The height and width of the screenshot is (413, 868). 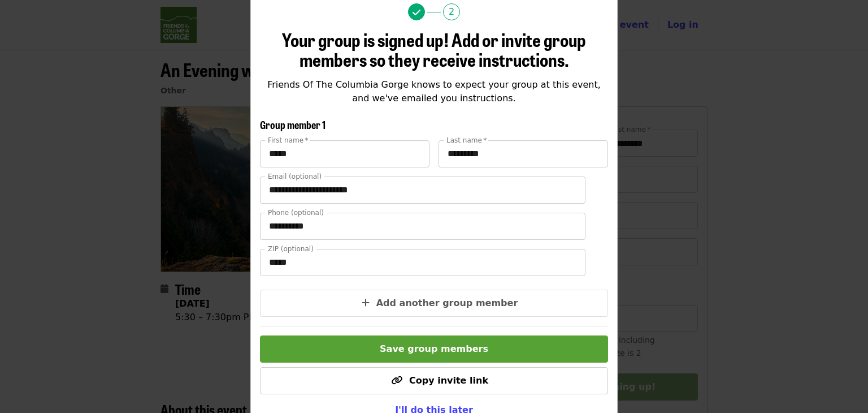 I want to click on label: ZIP (optional), so click(x=290, y=249).